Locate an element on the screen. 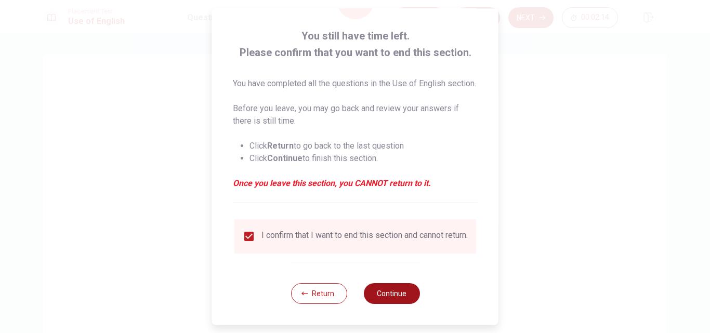 This screenshot has height=333, width=710. strong: Continue is located at coordinates (285, 158).